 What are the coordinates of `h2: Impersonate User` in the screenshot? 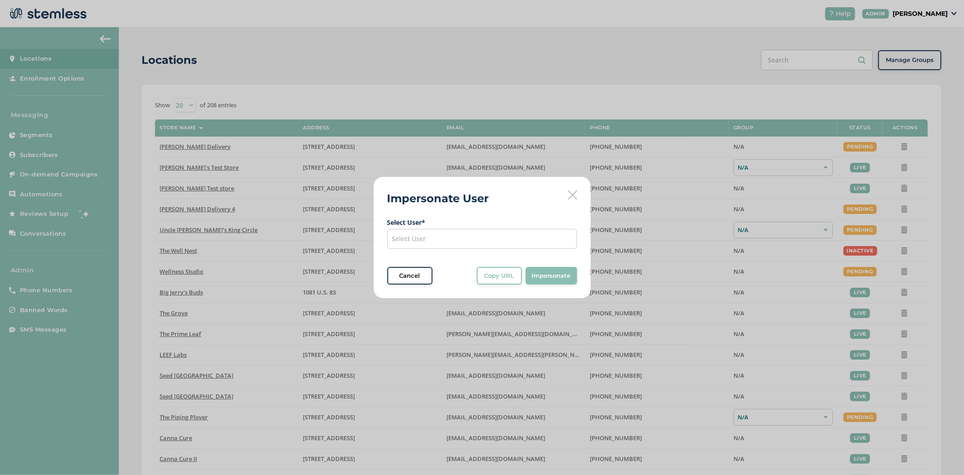 It's located at (438, 198).